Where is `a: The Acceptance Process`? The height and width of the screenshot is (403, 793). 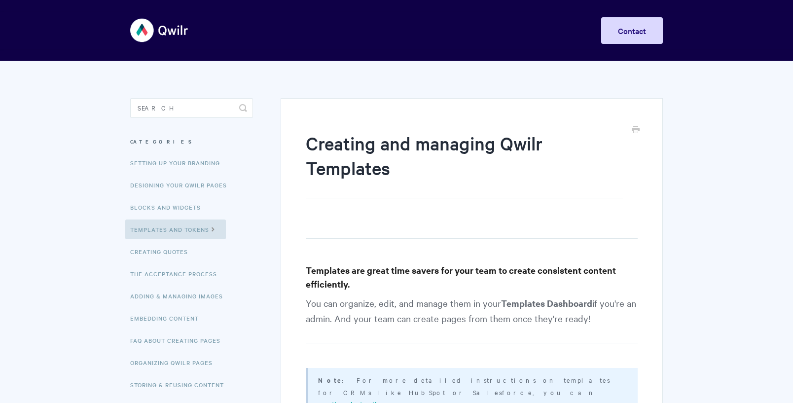
a: The Acceptance Process is located at coordinates (177, 274).